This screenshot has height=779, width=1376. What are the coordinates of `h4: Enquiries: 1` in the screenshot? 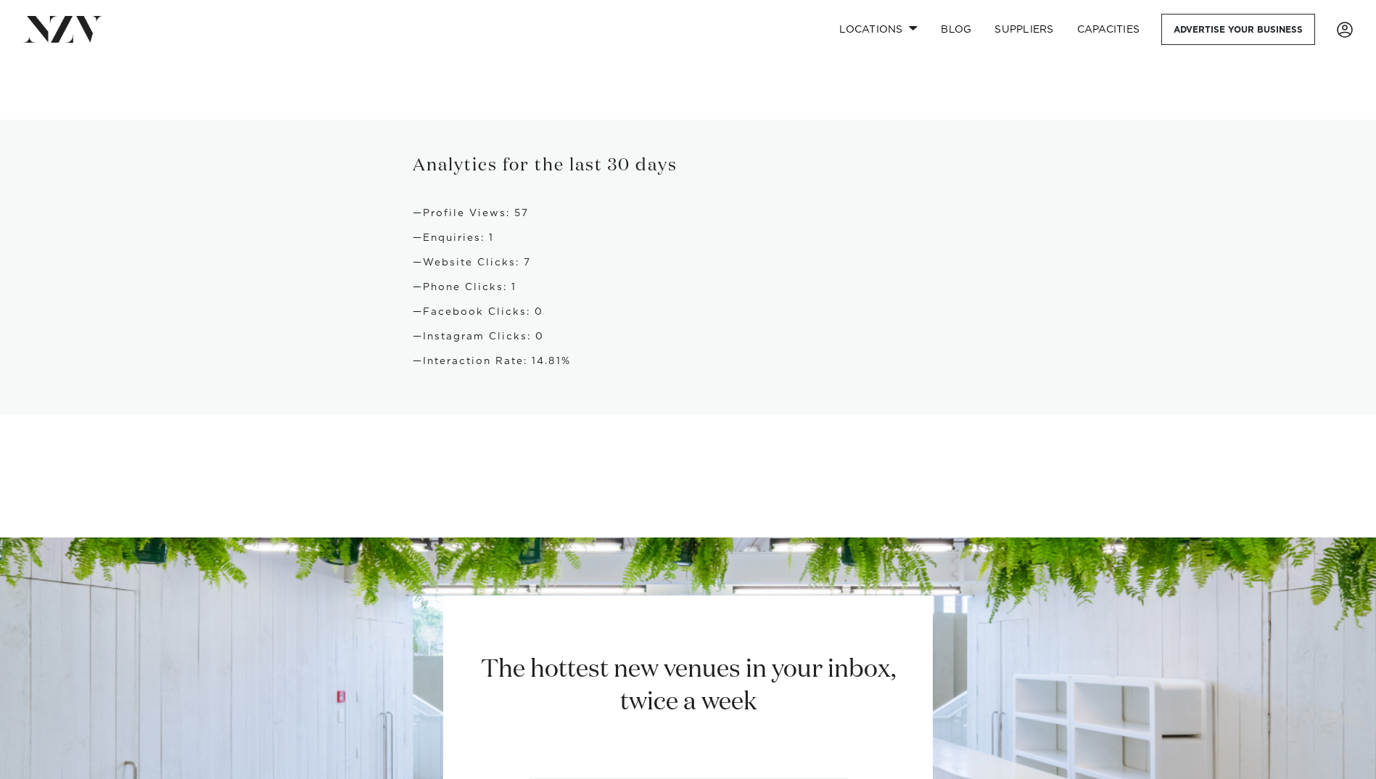 It's located at (688, 238).